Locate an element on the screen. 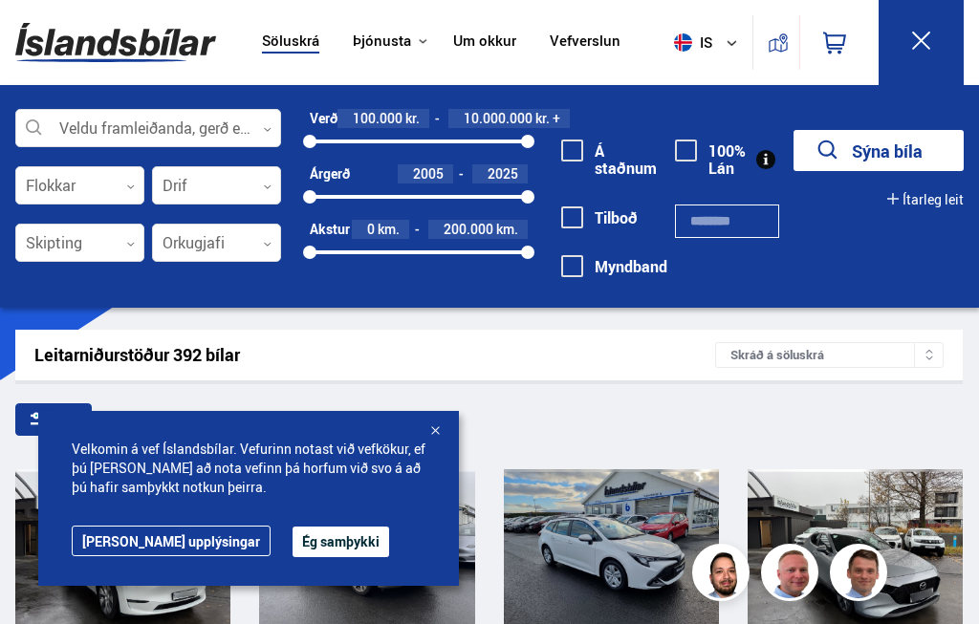 The image size is (979, 624). button: Ég samþykki is located at coordinates (340, 542).